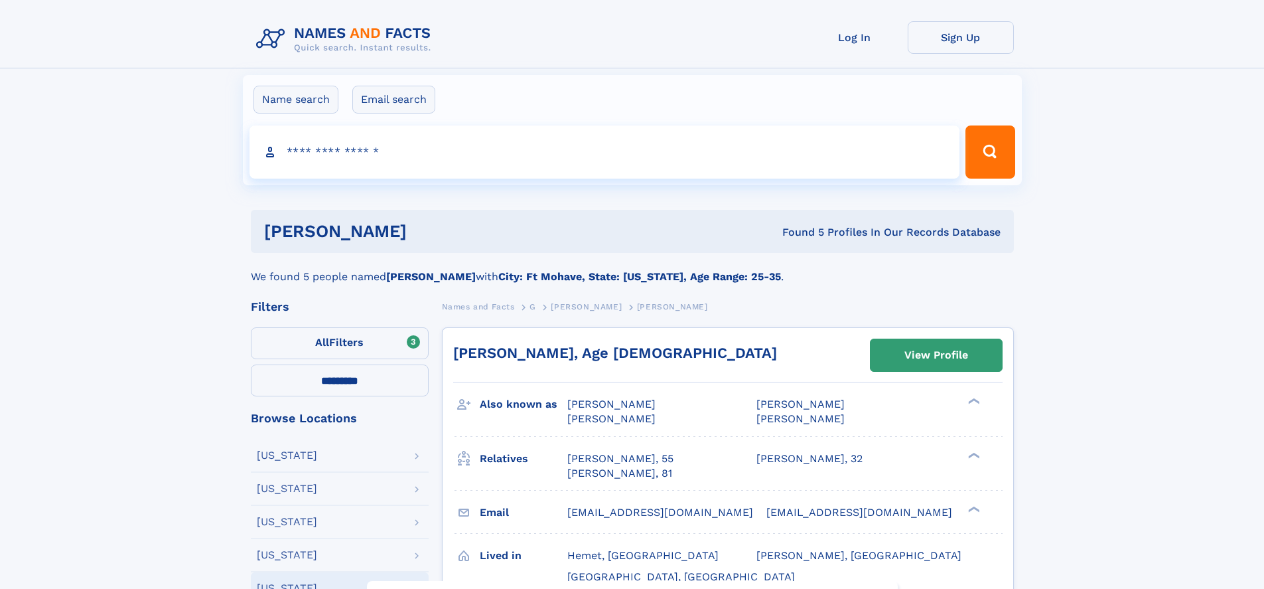 The image size is (1264, 589). What do you see at coordinates (604, 152) in the screenshot?
I see `input: search input` at bounding box center [604, 152].